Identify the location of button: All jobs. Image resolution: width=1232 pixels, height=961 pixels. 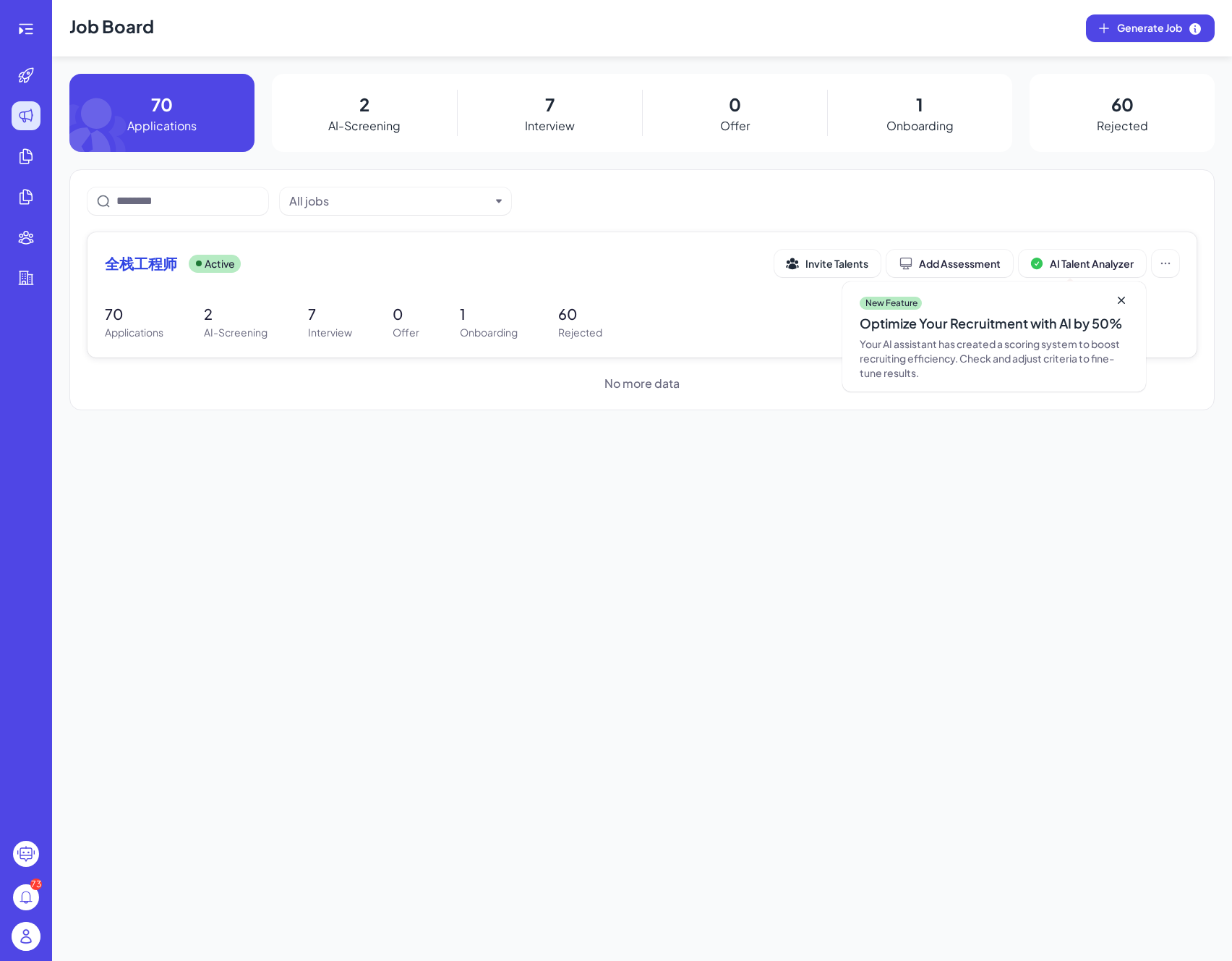
(390, 201).